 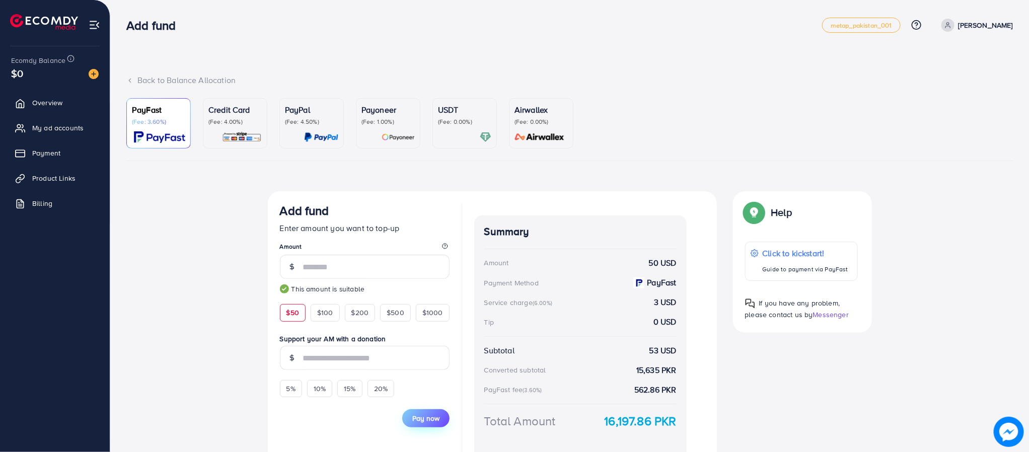 What do you see at coordinates (235, 122) in the screenshot?
I see `p: (Fee: 4.00%)` at bounding box center [235, 122].